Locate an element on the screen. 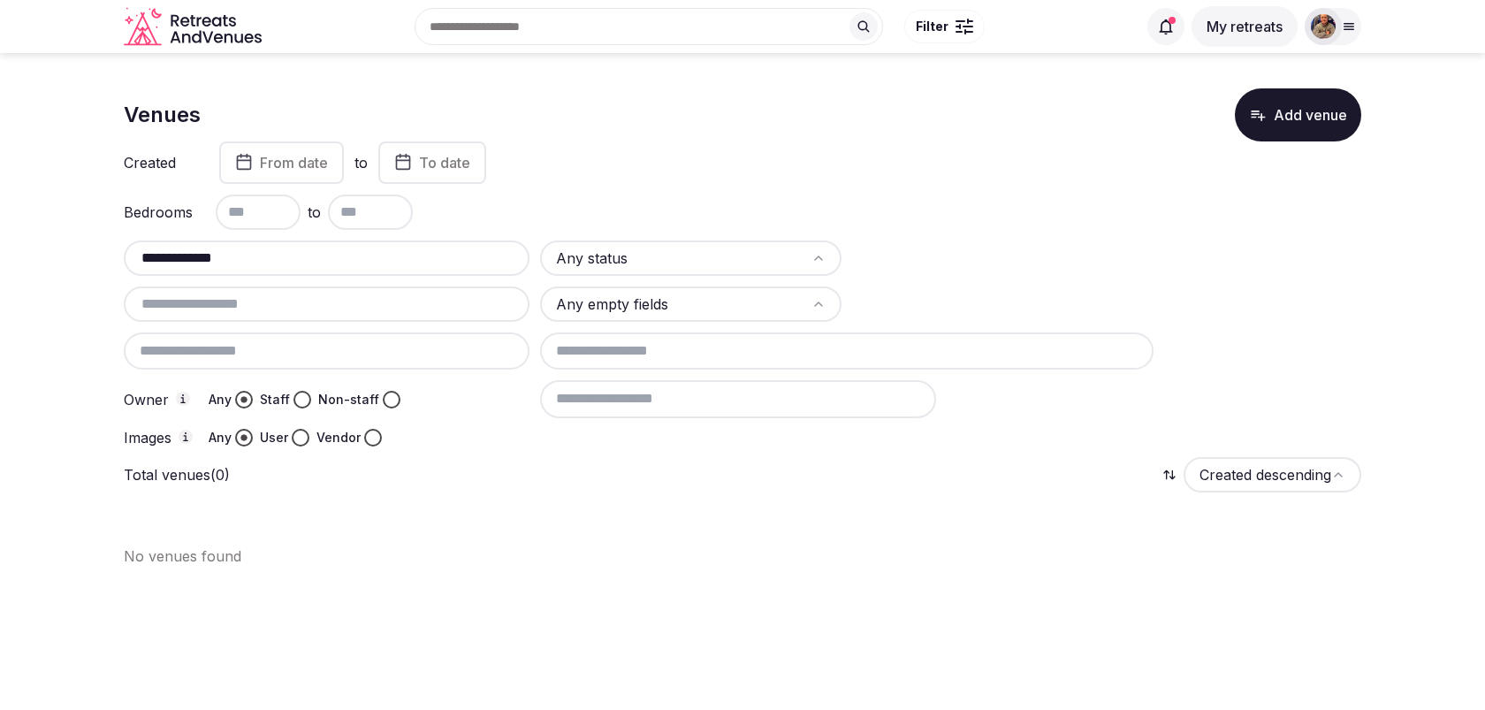 Image resolution: width=1485 pixels, height=710 pixels. label: Created is located at coordinates (159, 163).